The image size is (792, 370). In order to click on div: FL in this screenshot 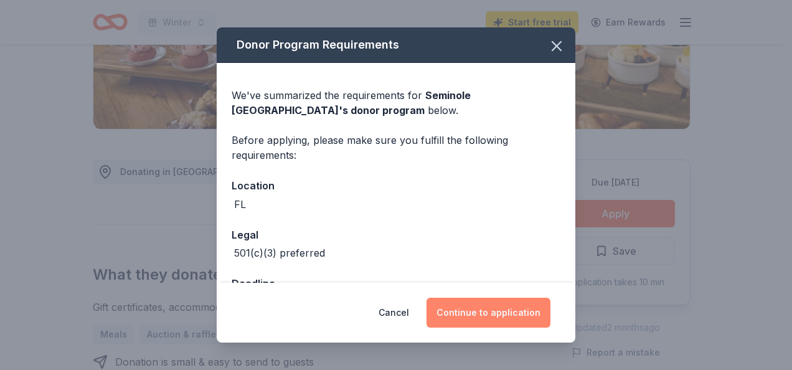, I will do `click(240, 204)`.